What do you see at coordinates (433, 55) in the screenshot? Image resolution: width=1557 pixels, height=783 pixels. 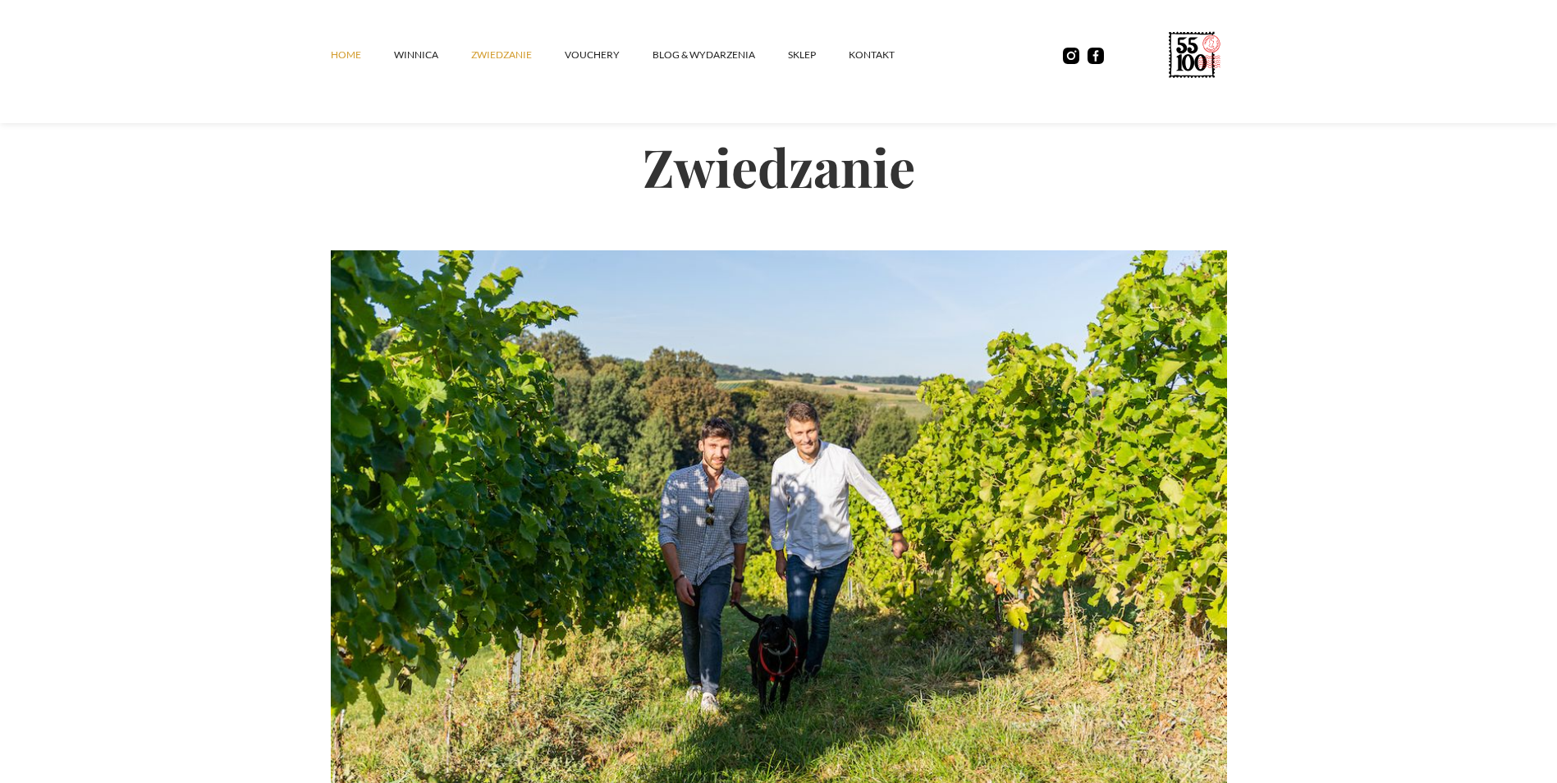 I see `a: winnica` at bounding box center [433, 55].